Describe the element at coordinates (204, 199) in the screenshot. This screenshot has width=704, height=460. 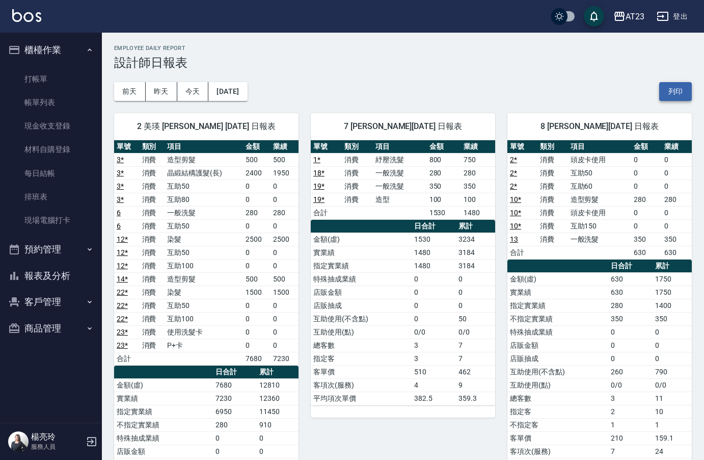
I see `td: 互助80` at that location.